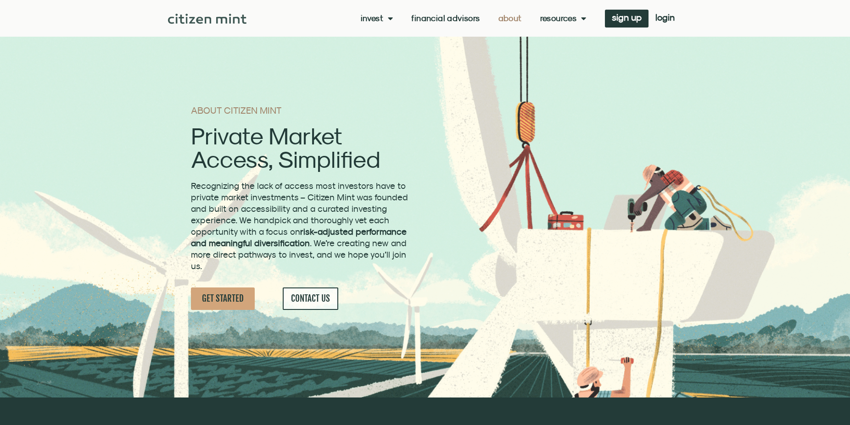 The height and width of the screenshot is (425, 850). What do you see at coordinates (301, 111) in the screenshot?
I see `h1: ABOUT CITIZEN MINT` at bounding box center [301, 111].